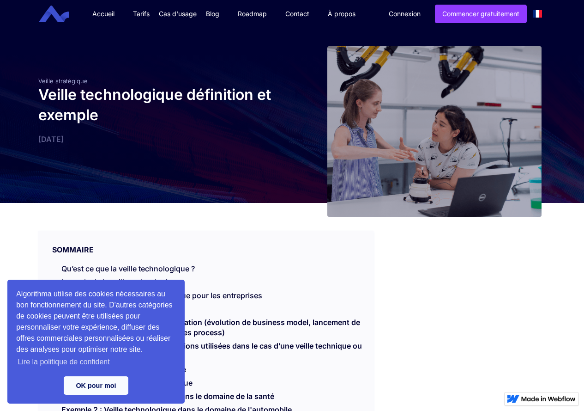 This screenshot has width=584, height=411. Describe the element at coordinates (96, 328) in the screenshot. I see `span: Algorithma utilise des cookies nécessaires au bon fonctionnement du site. D'autres catégories de ...` at that location.